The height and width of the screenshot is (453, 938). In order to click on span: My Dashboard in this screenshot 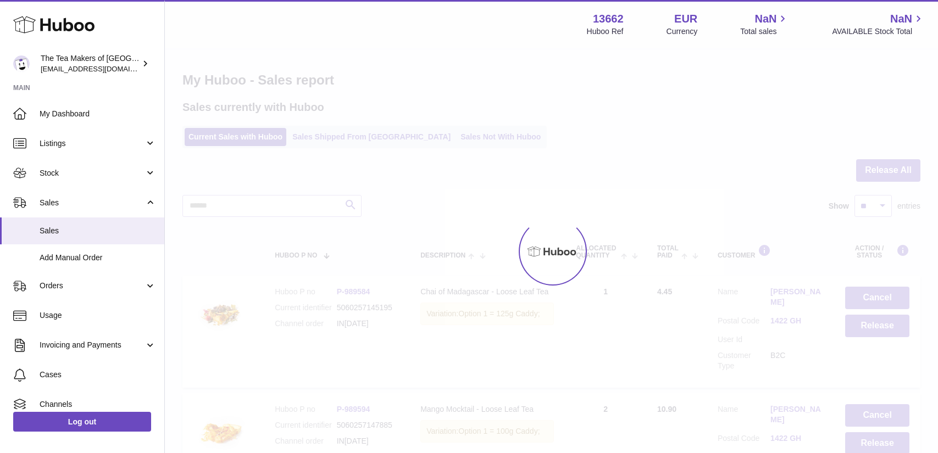, I will do `click(98, 114)`.